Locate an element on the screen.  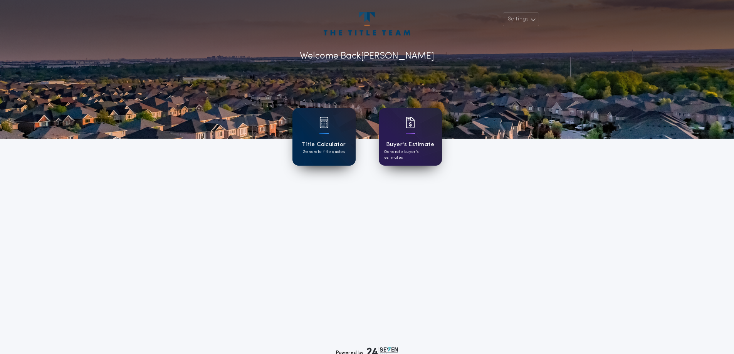
h1: Buyer's Estimate is located at coordinates (410, 144).